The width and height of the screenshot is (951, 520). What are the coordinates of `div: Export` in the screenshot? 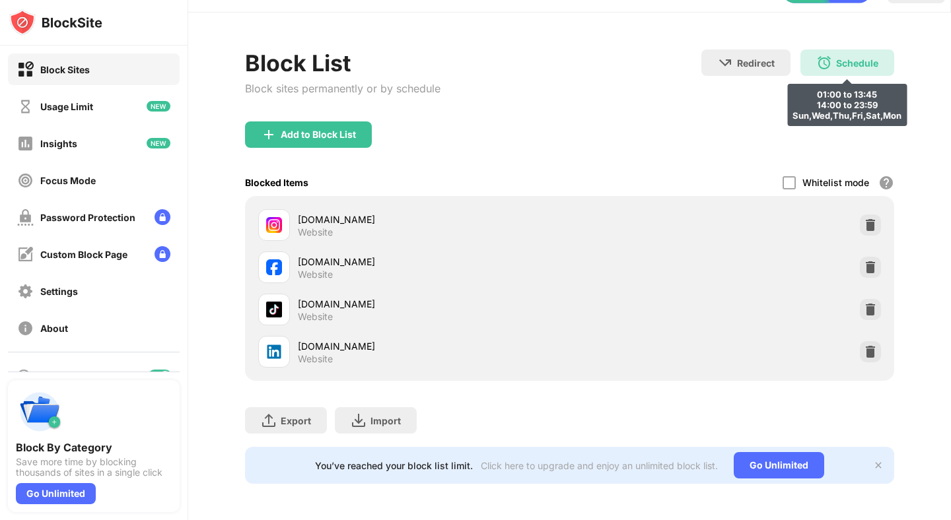 It's located at (296, 421).